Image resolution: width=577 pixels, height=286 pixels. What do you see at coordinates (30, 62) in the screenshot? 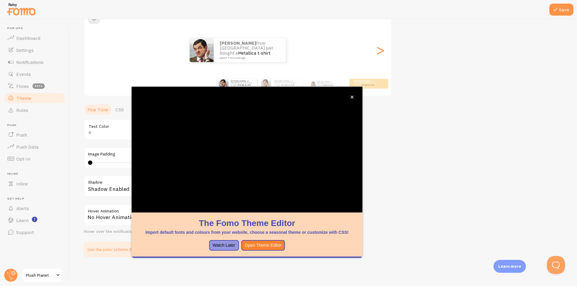
I see `span: Notifications` at bounding box center [30, 62].